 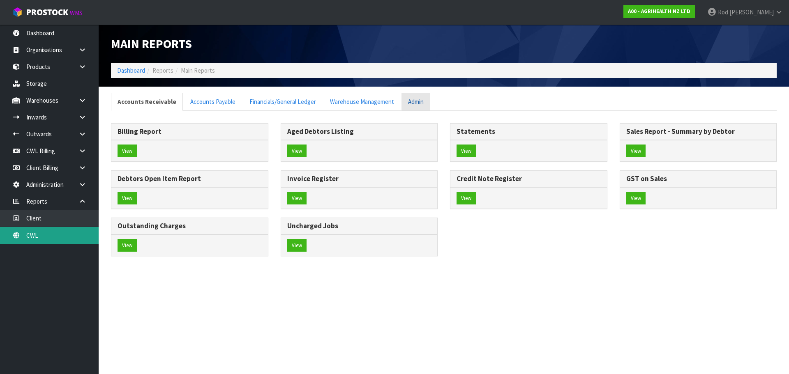 I want to click on a: Admin, so click(x=416, y=101).